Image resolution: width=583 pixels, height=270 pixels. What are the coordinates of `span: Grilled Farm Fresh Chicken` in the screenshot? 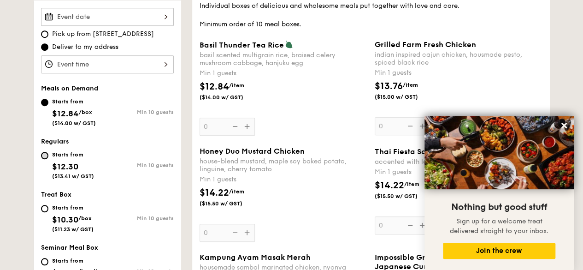 It's located at (426, 44).